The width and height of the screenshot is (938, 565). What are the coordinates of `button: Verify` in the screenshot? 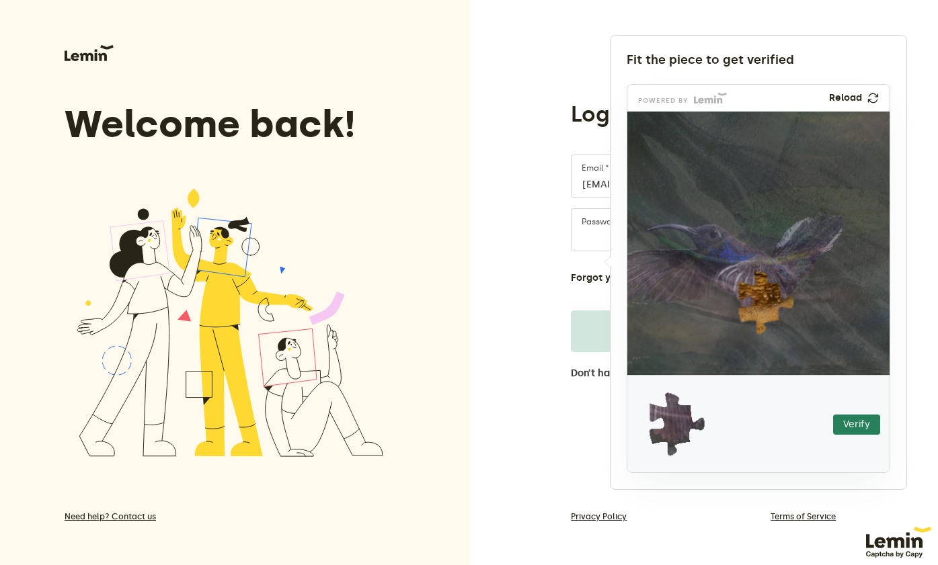 It's located at (856, 425).